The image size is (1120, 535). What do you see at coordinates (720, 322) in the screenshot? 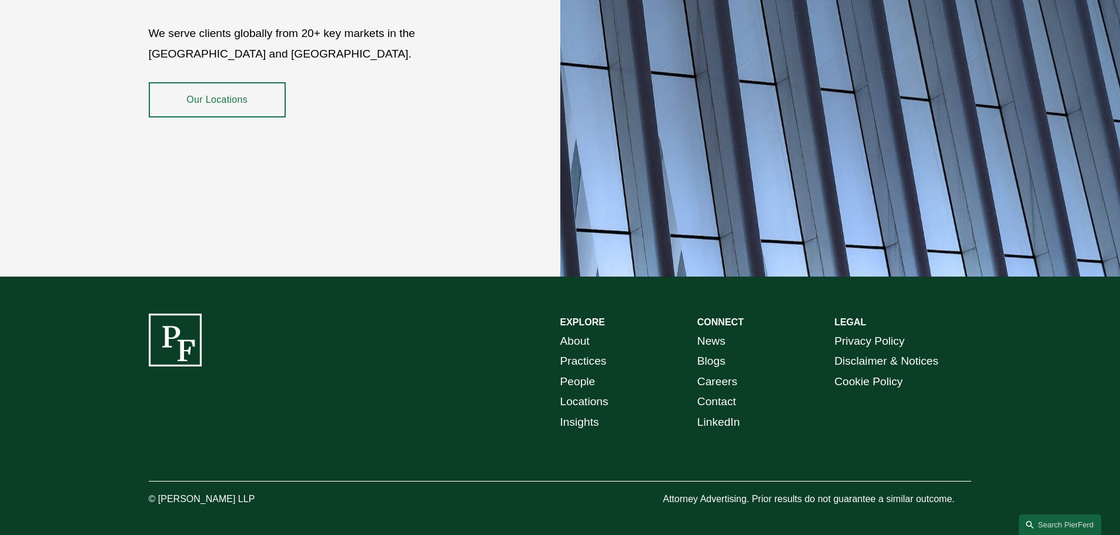
I see `strong: CONNECT` at bounding box center [720, 322].